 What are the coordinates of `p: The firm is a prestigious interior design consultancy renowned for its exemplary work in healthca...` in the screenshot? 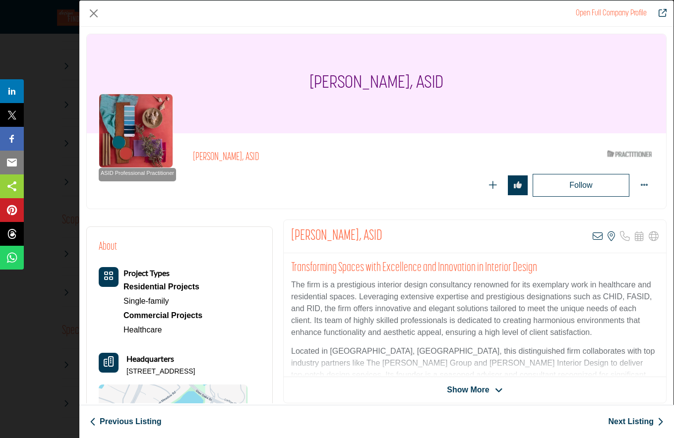 It's located at (474, 309).